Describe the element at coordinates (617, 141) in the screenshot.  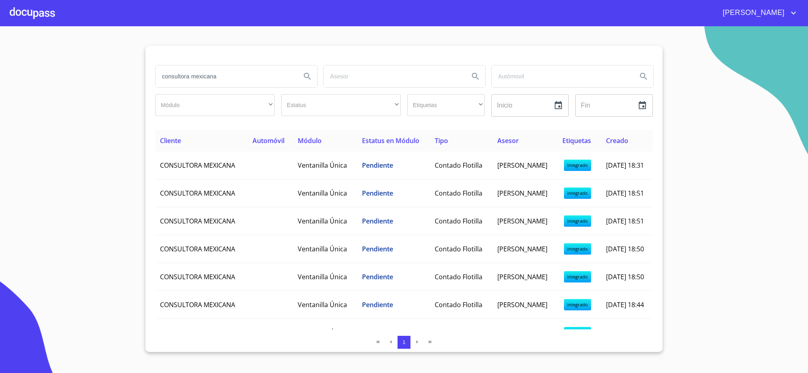
I see `span: Creado` at that location.